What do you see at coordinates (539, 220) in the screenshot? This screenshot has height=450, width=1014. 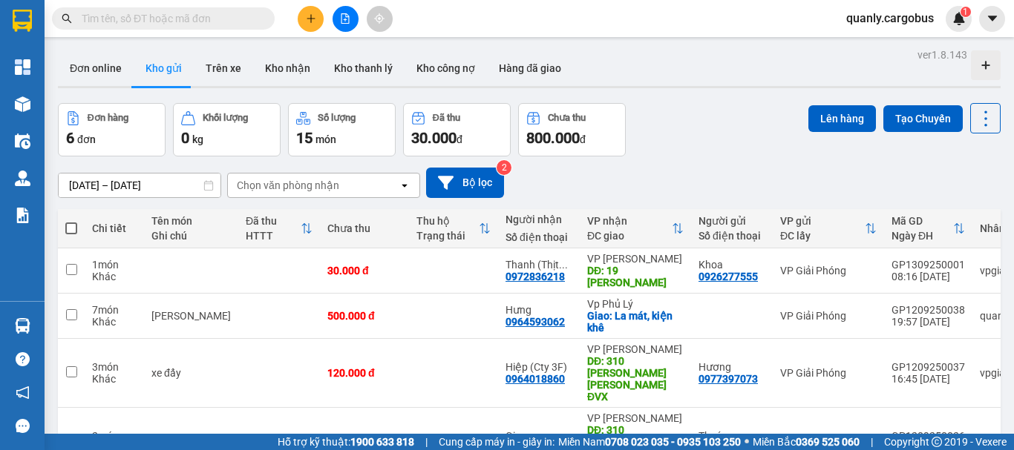 I see `div: Người nhận` at bounding box center [539, 220].